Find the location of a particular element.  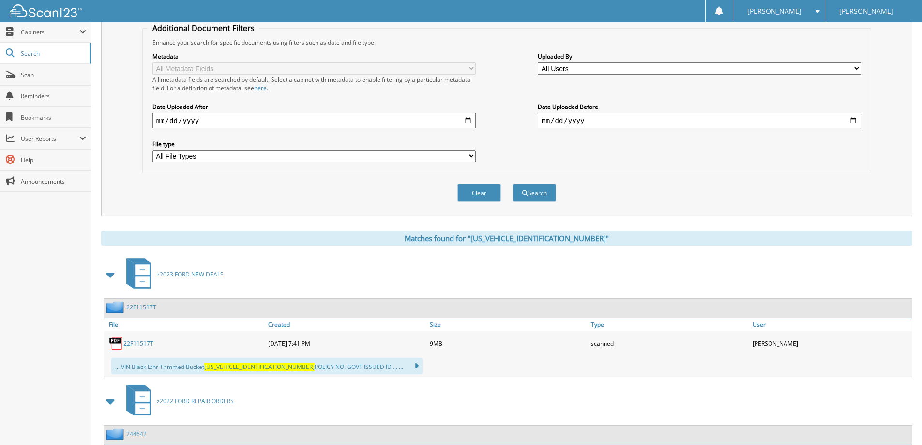

a: Size is located at coordinates (508, 324).